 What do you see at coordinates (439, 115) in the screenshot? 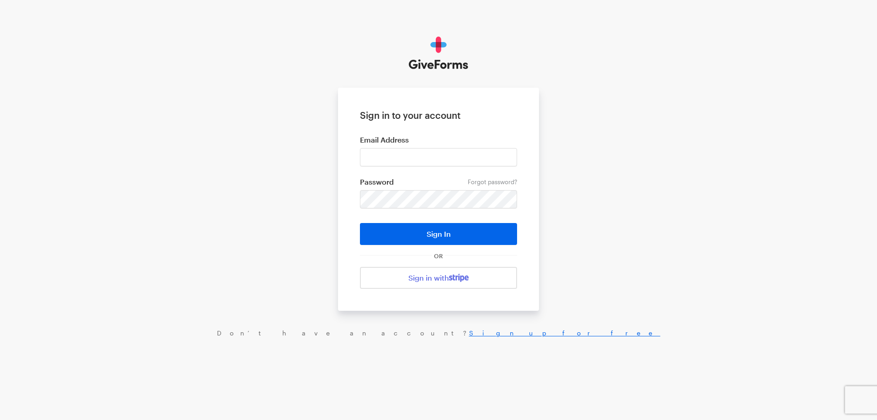
I see `h1: Sign in to your account` at bounding box center [439, 115].